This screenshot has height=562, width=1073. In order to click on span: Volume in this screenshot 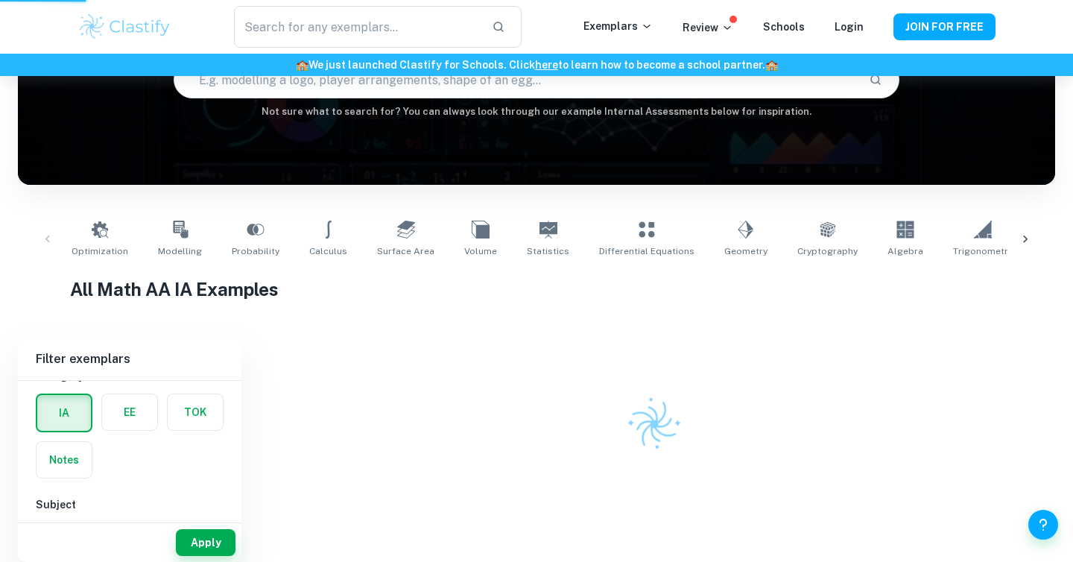, I will do `click(481, 251)`.